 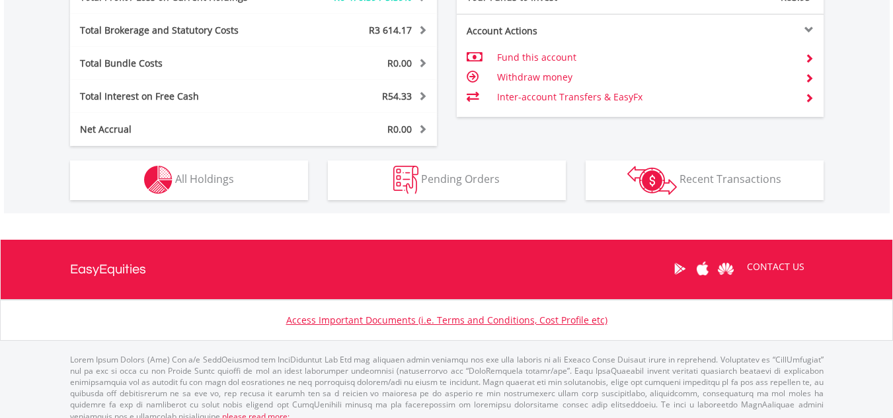 I want to click on span: Pending Orders, so click(x=460, y=179).